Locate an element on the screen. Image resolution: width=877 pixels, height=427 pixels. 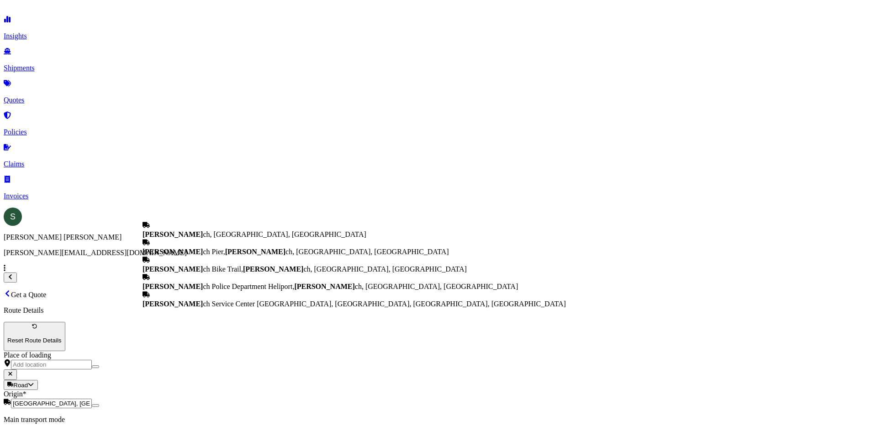
p: Insights is located at coordinates (439, 36).